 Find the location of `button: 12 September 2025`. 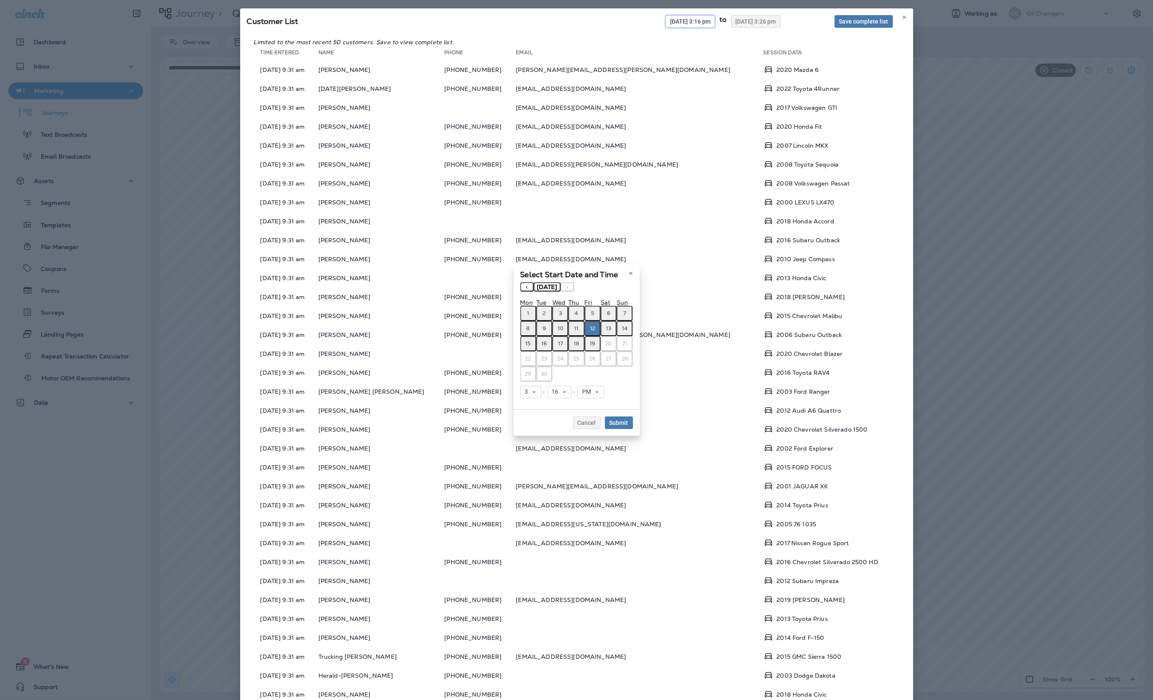

button: 12 September 2025 is located at coordinates (593, 329).